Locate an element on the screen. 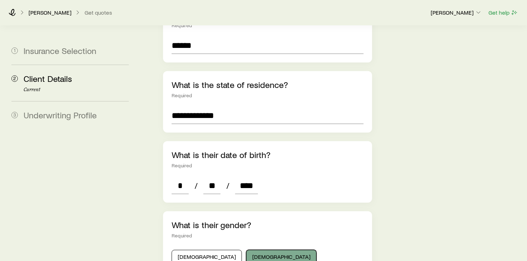 The width and height of the screenshot is (527, 261). span: Client Details is located at coordinates (48, 78).